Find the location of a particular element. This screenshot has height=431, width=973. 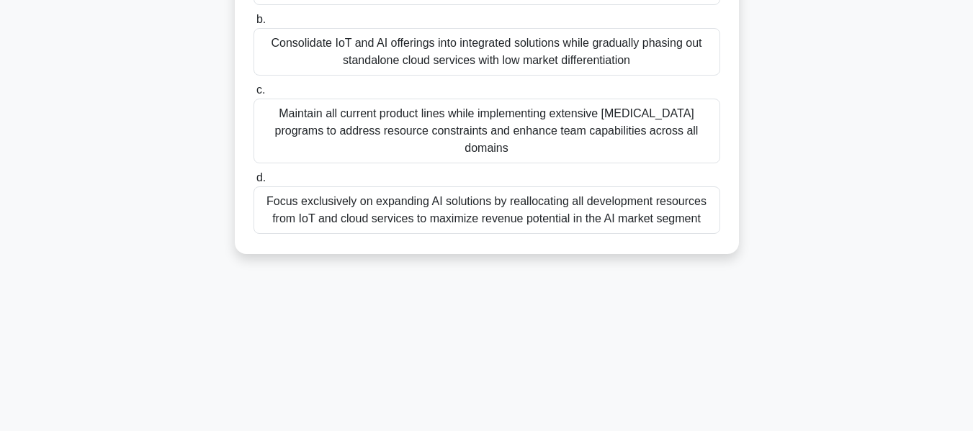

div: Consolidate IoT and AI offerings into integrated solutions while gradually phasing out standalone... is located at coordinates (487, 52).